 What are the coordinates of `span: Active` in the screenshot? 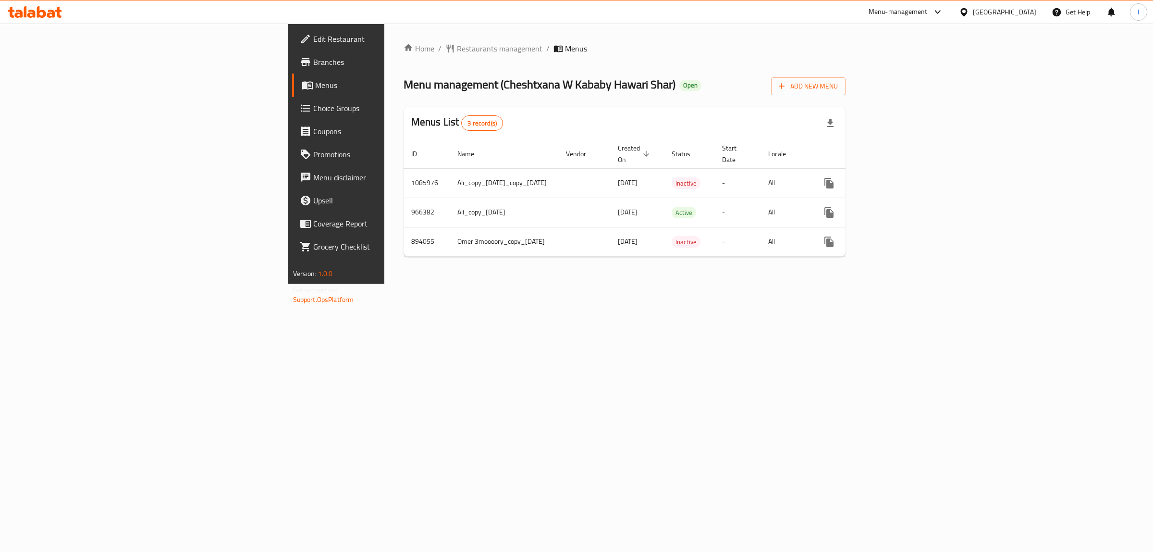 It's located at (684, 212).